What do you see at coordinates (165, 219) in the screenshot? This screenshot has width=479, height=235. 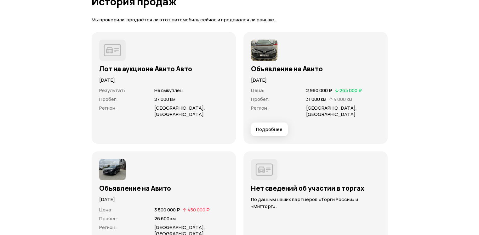 I see `span: 26 600 км` at bounding box center [165, 219].